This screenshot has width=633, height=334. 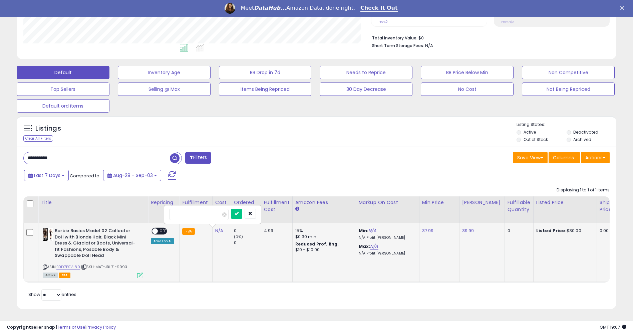 What do you see at coordinates (379, 8) in the screenshot?
I see `a: Check It Out` at bounding box center [379, 8].